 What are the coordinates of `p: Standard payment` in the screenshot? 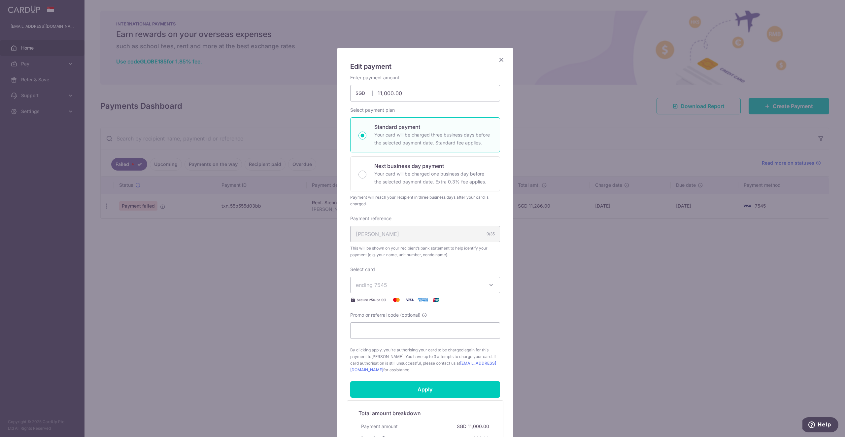 It's located at (433, 127).